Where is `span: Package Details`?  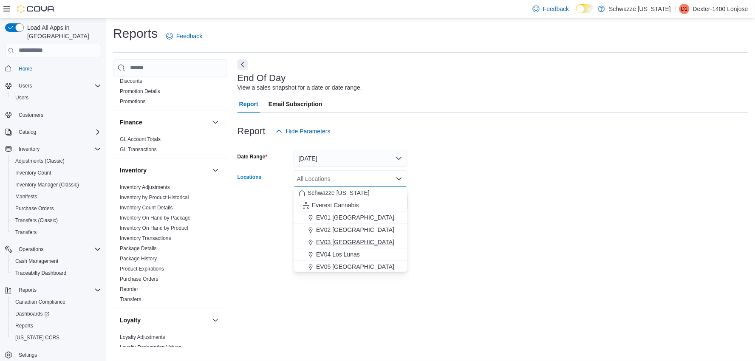
span: Package Details is located at coordinates (138, 249).